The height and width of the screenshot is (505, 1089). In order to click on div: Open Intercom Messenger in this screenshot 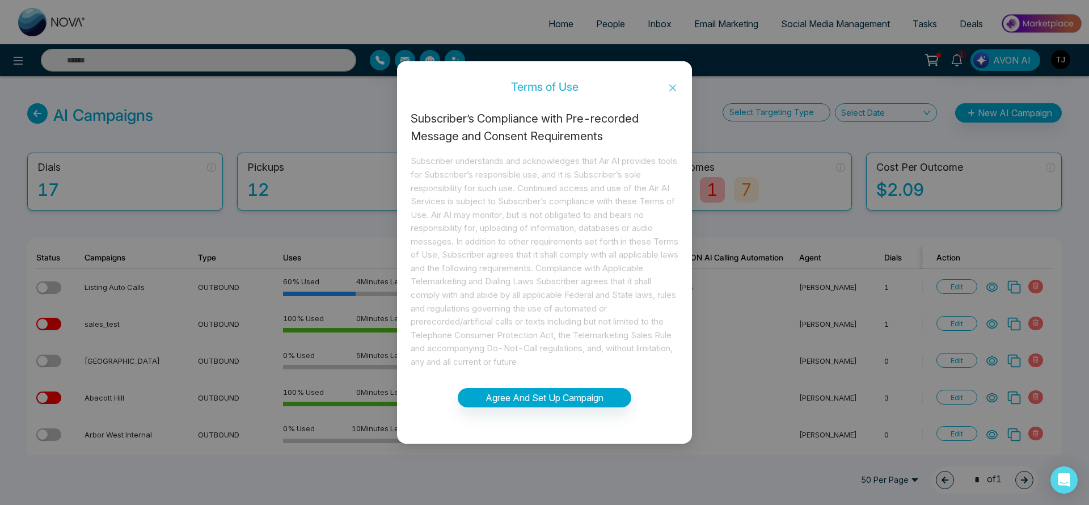, I will do `click(1065, 480)`.